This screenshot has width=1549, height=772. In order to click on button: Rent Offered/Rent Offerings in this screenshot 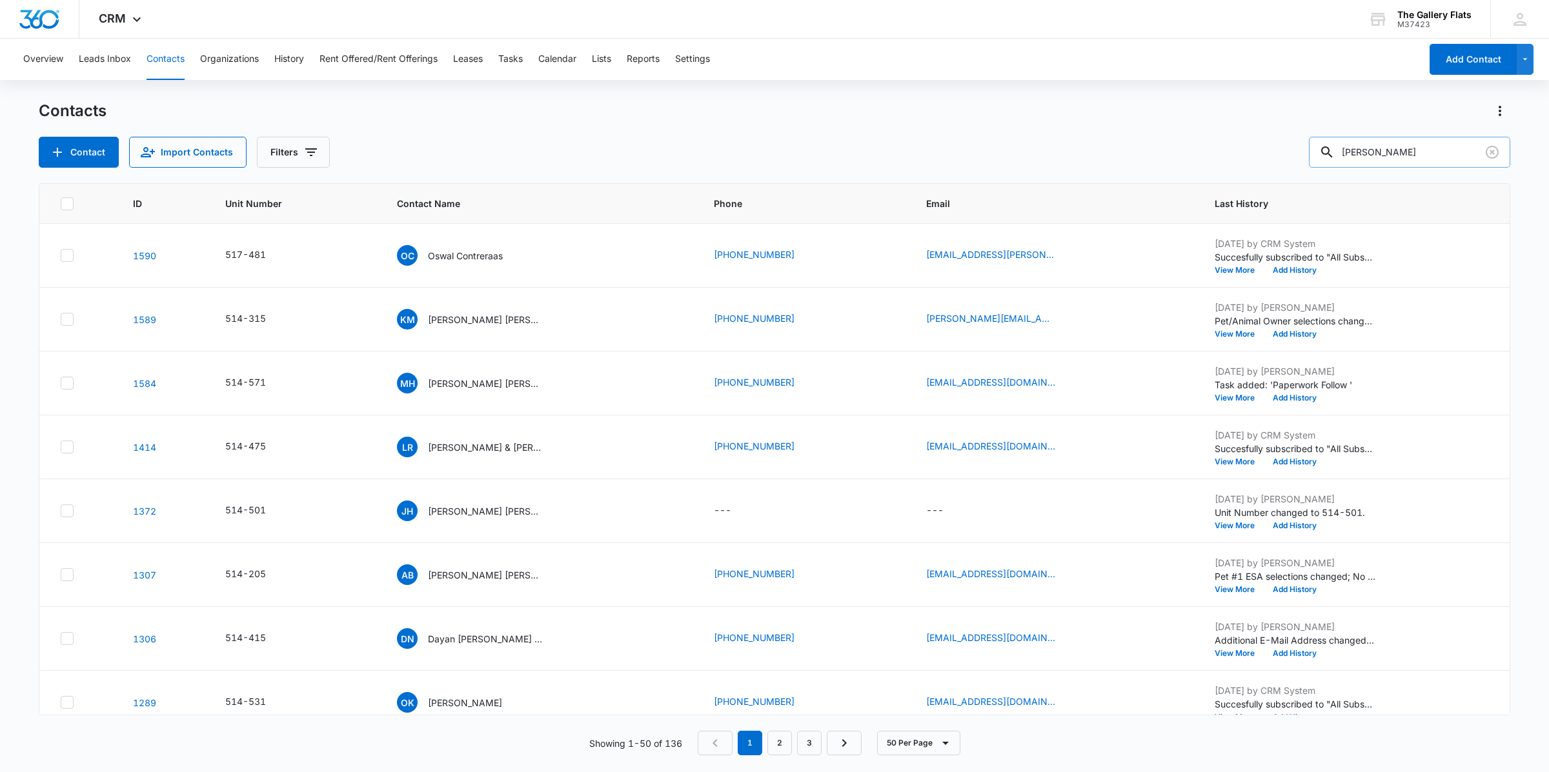, I will do `click(378, 59)`.